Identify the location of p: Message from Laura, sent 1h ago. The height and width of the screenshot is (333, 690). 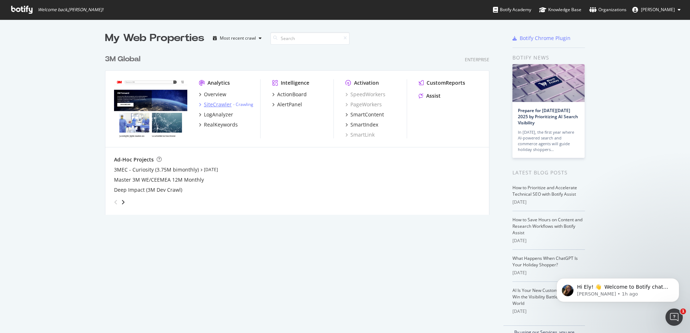
(78, 31).